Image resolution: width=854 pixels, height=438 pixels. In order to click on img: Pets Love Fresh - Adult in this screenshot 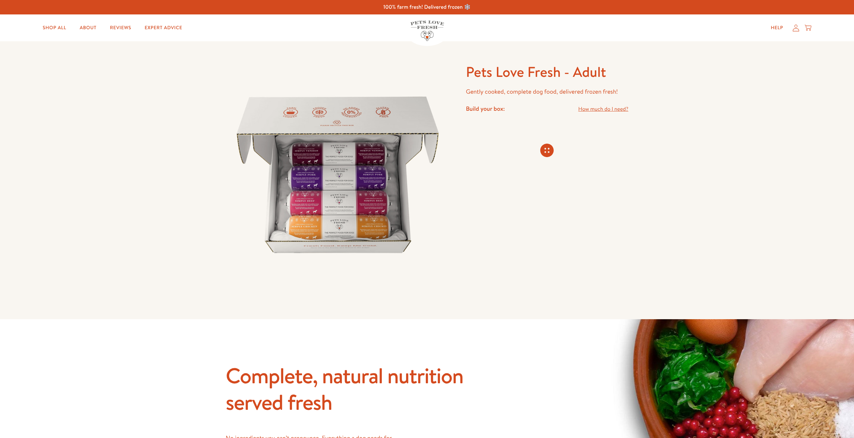, I will do `click(338, 175)`.